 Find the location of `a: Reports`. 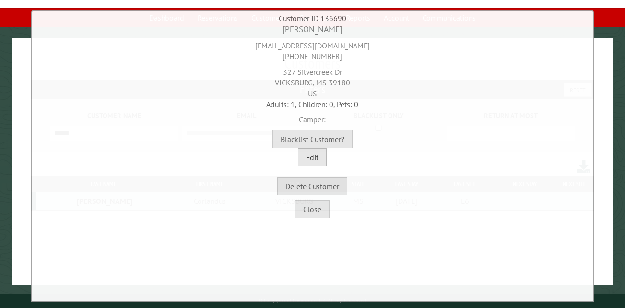

a: Reports is located at coordinates (358, 18).